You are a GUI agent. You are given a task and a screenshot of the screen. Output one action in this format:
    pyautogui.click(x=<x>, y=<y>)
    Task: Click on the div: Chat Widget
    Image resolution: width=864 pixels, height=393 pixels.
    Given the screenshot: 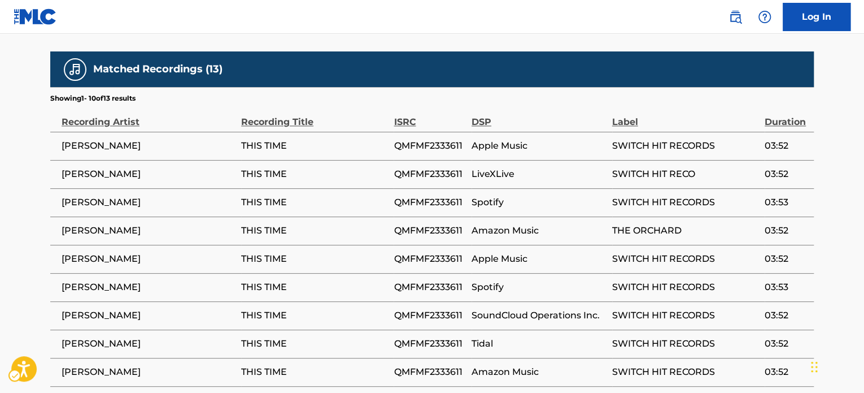 What is the action you would take?
    pyautogui.click(x=836, y=366)
    